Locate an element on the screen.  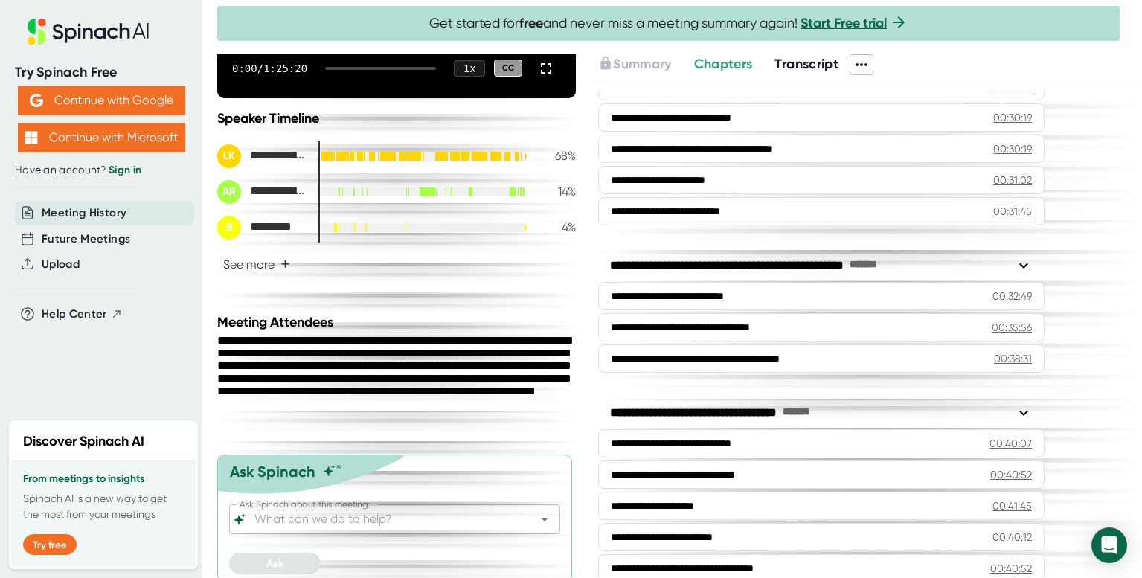
div: 14 % is located at coordinates (557, 191).